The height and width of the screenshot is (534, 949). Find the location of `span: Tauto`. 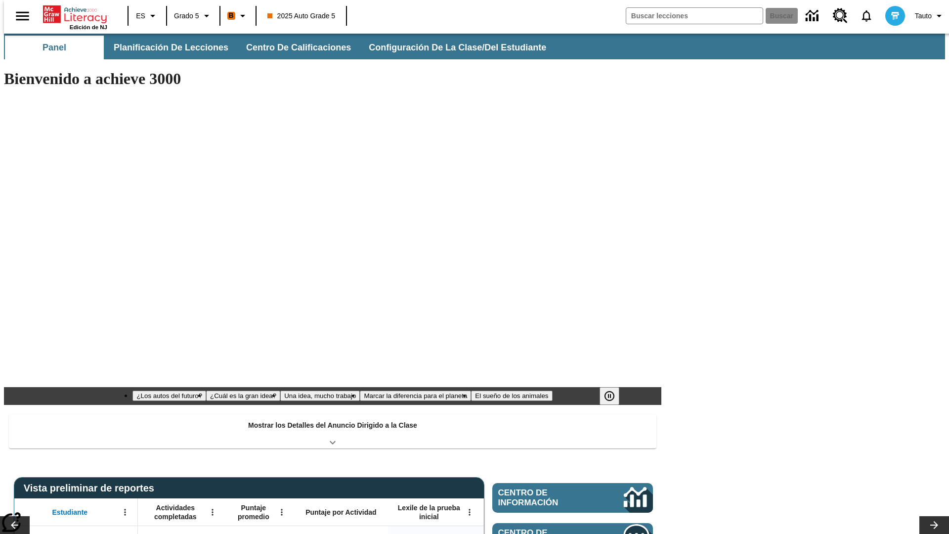

span: Tauto is located at coordinates (923, 16).